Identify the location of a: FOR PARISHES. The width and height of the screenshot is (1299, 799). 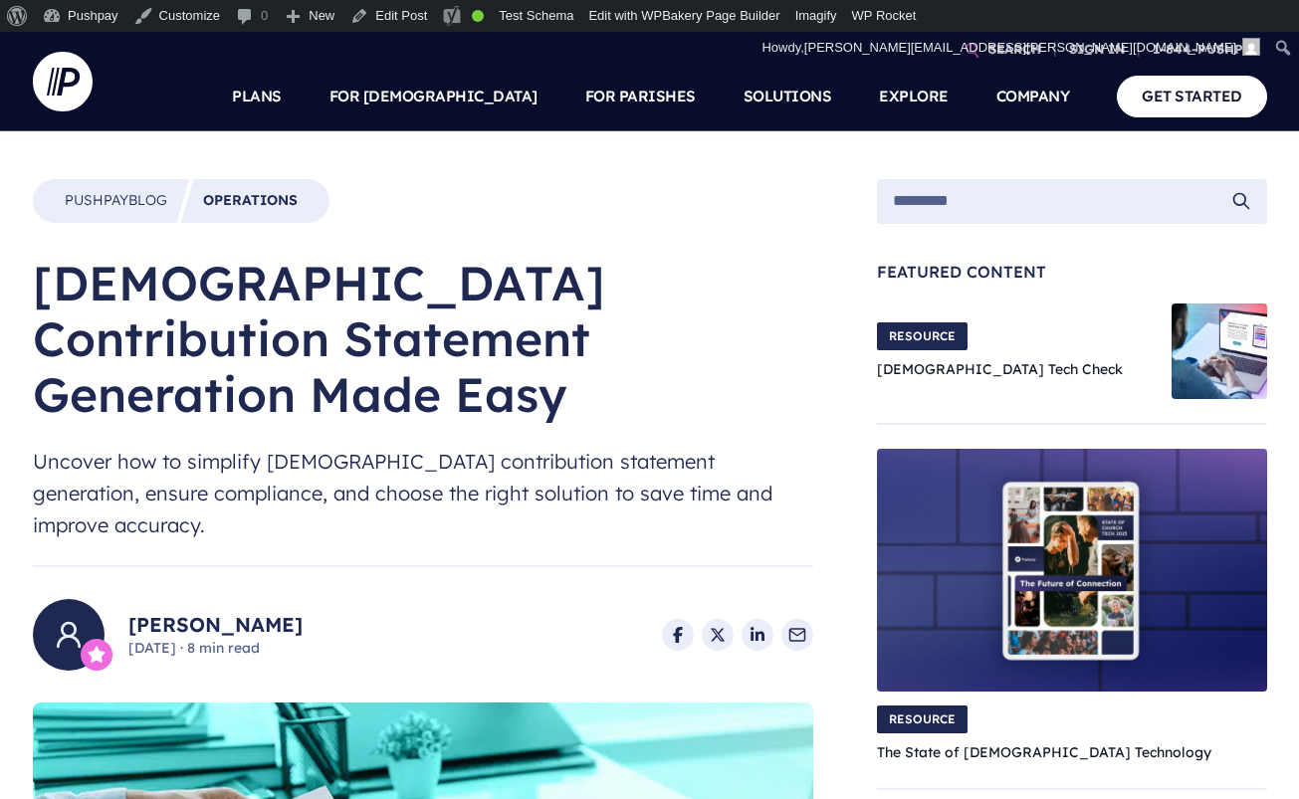
(640, 97).